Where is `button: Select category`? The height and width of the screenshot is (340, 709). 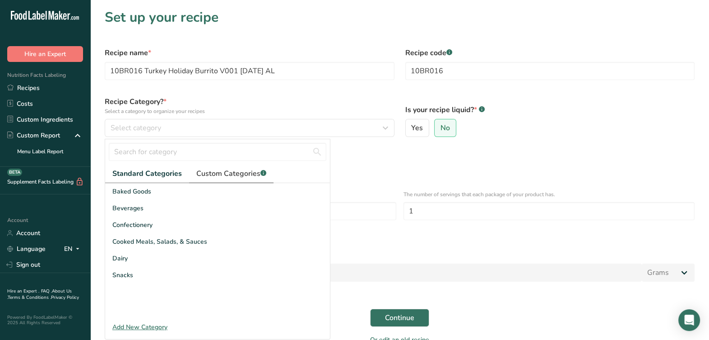
button: Select category is located at coordinates (250, 128).